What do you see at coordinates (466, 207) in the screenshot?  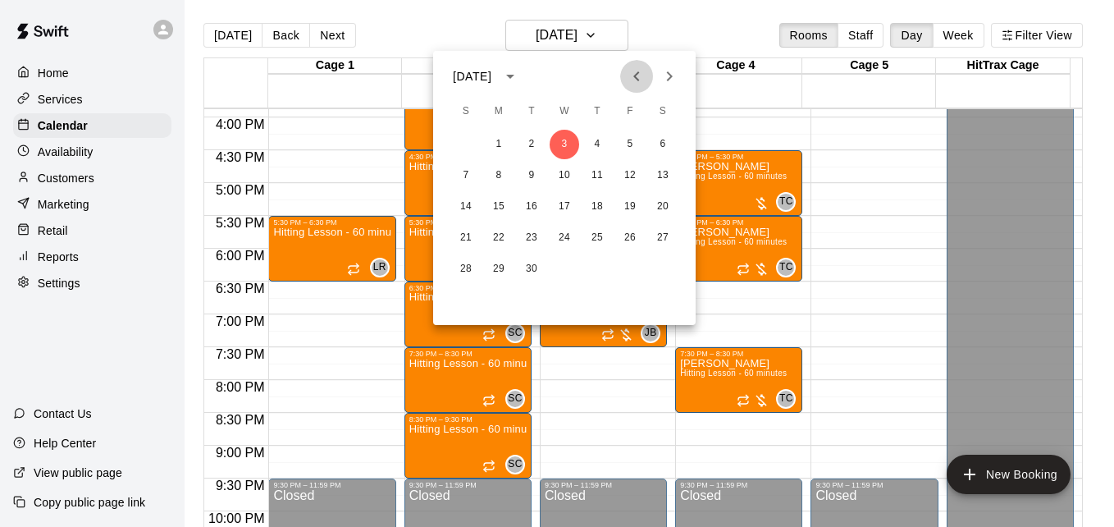 I see `button: 14` at bounding box center [466, 207].